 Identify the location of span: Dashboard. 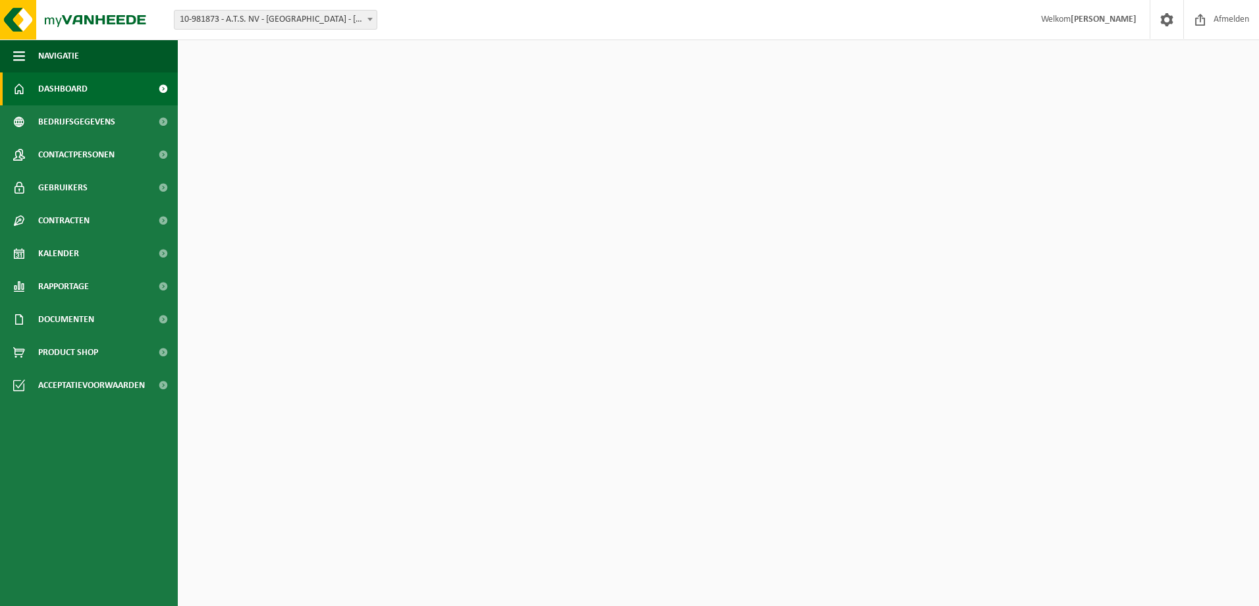
(63, 89).